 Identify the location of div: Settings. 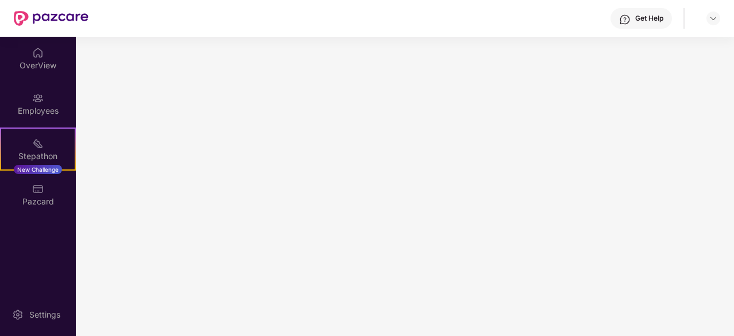
(45, 315).